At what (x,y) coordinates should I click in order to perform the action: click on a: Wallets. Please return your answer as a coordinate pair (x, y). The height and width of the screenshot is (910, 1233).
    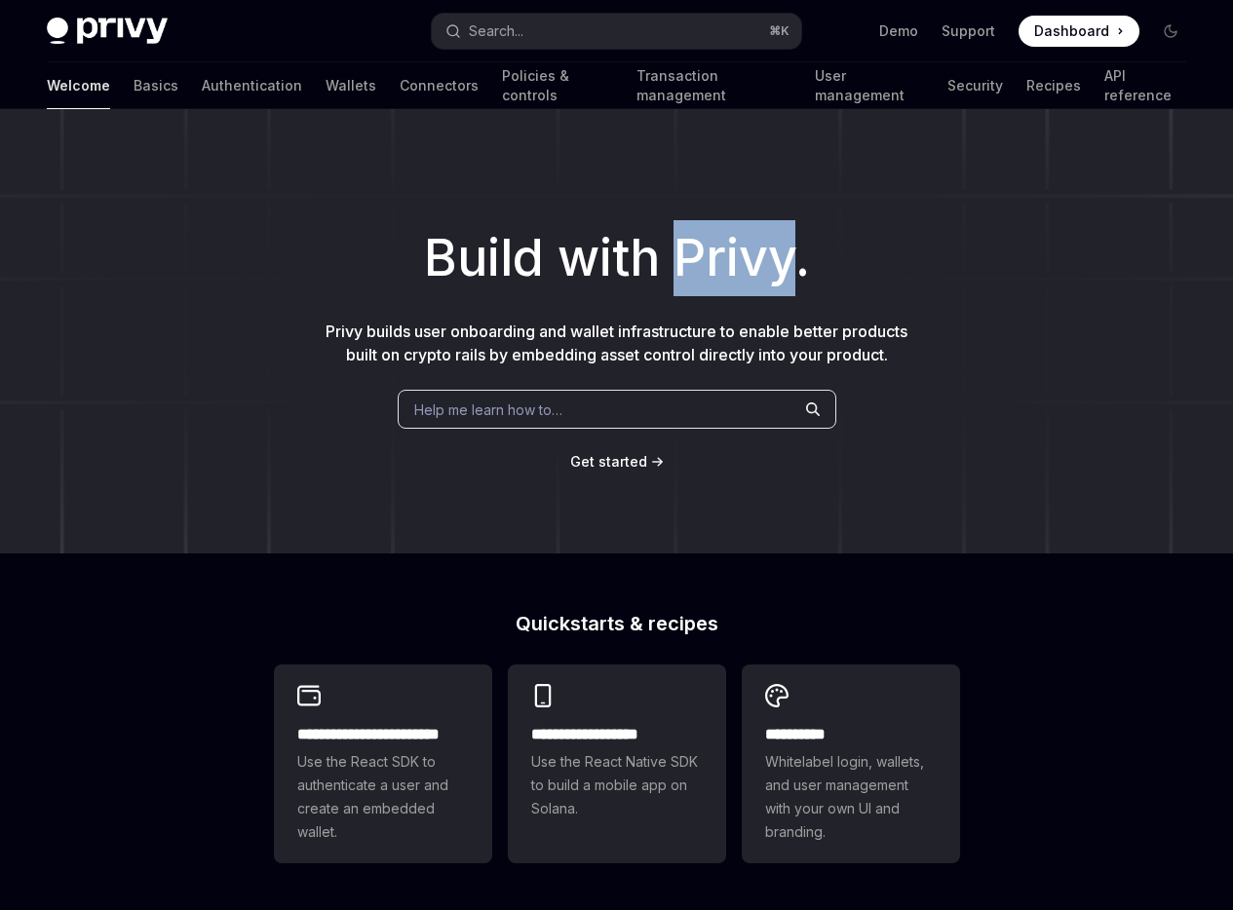
    Looking at the image, I should click on (351, 86).